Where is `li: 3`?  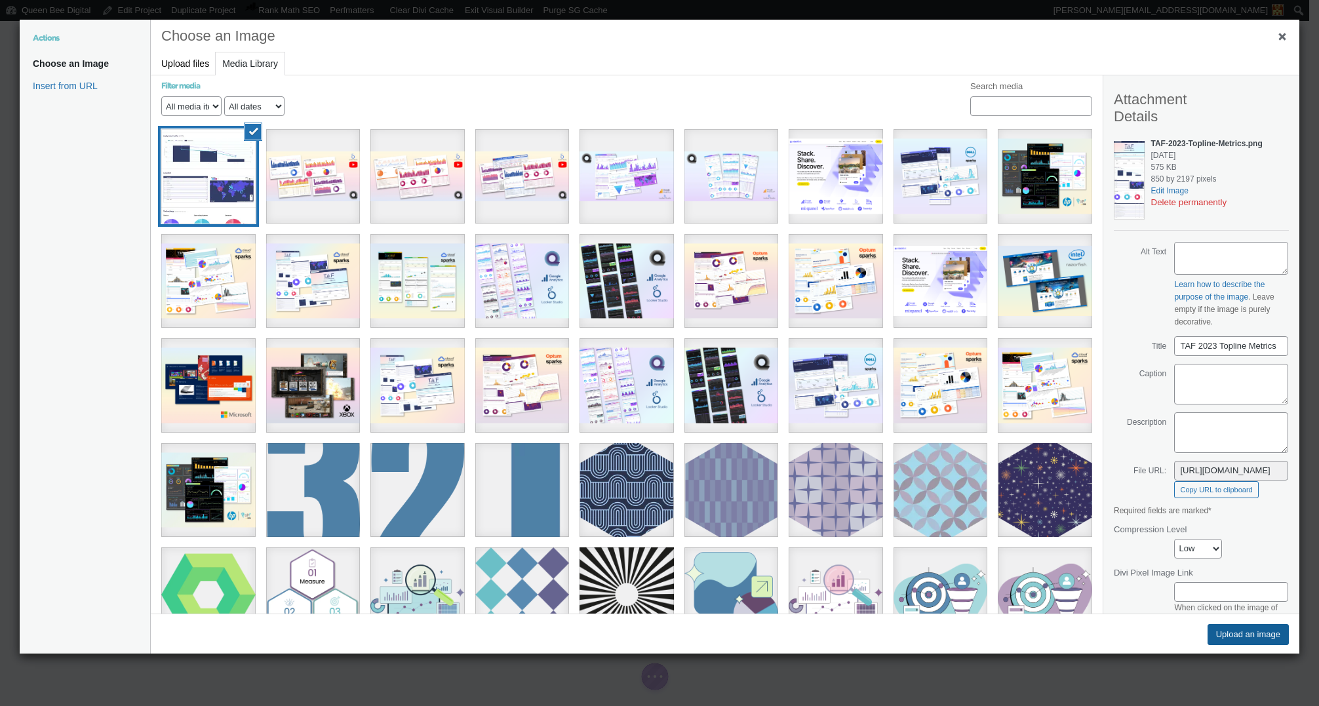
li: 3 is located at coordinates (941, 176).